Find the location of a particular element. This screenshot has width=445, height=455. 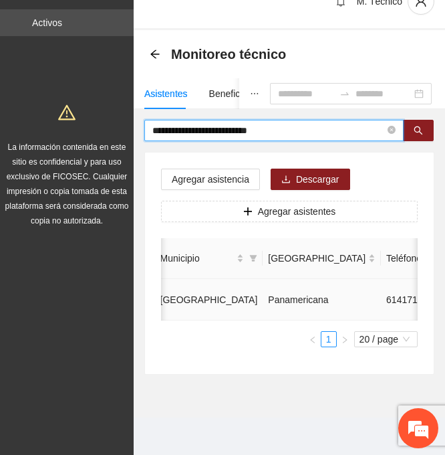

span: download is located at coordinates (286, 180).